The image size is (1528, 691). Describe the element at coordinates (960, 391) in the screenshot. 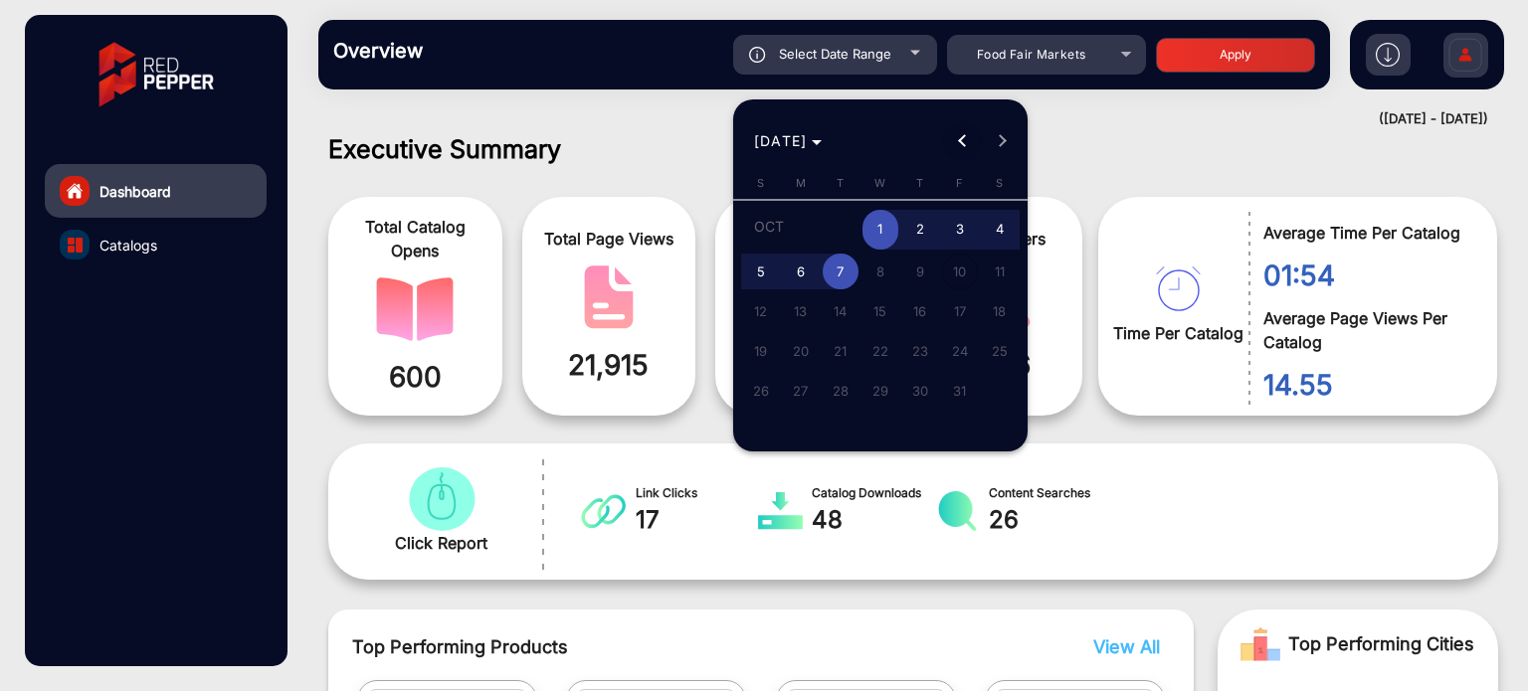

I see `button: October 31, 2025` at that location.